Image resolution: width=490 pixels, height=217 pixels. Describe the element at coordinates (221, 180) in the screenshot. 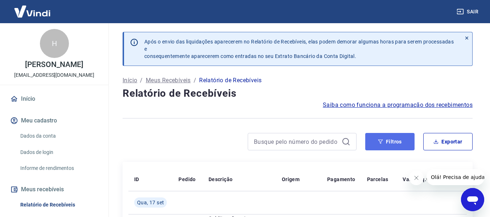

I see `p: Descrição` at that location.